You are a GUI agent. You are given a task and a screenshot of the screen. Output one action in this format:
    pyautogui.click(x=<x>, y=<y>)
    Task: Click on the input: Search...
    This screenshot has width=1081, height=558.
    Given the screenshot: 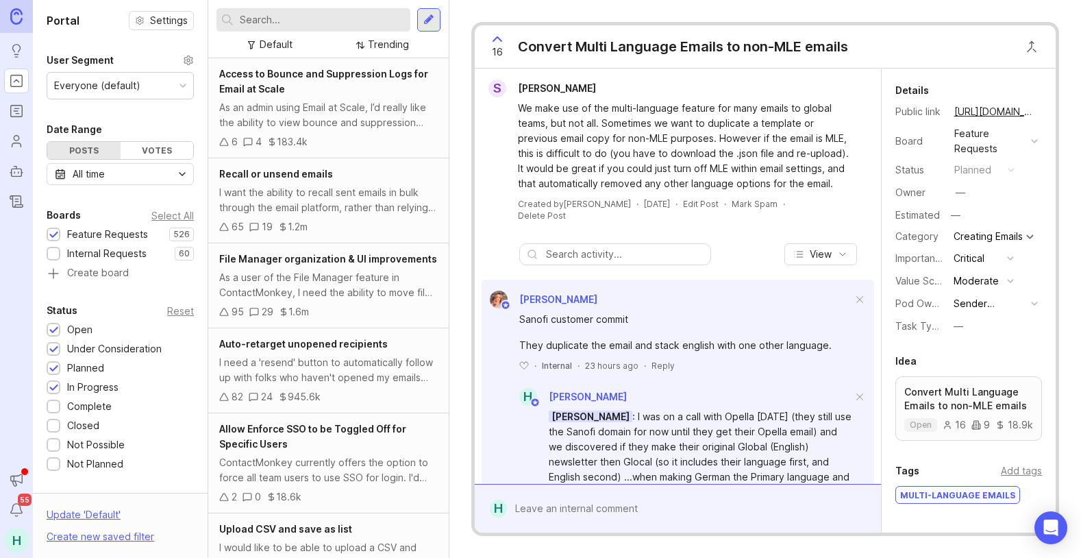 What is the action you would take?
    pyautogui.click(x=322, y=20)
    